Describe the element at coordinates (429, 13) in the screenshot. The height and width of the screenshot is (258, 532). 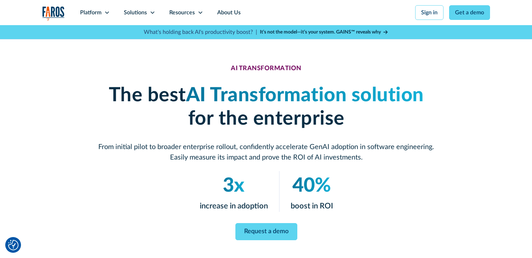
I see `a: Sign in` at that location.